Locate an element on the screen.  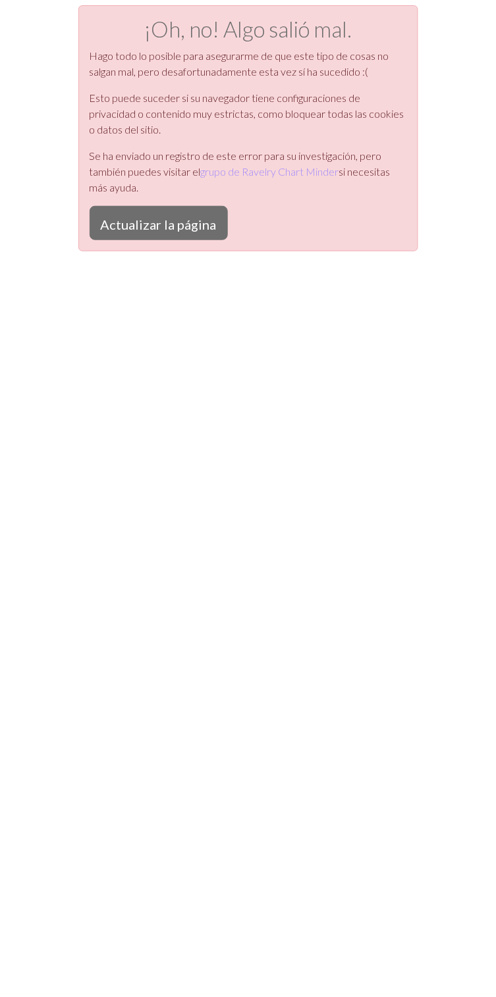
button: Actualizar la página is located at coordinates (159, 223).